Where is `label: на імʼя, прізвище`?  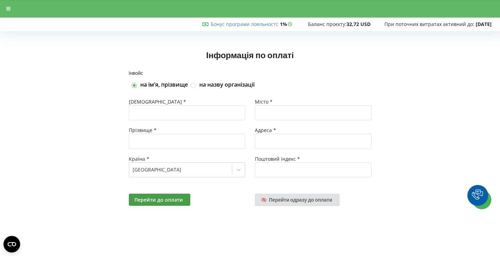
label: на імʼя, прізвище is located at coordinates (164, 85).